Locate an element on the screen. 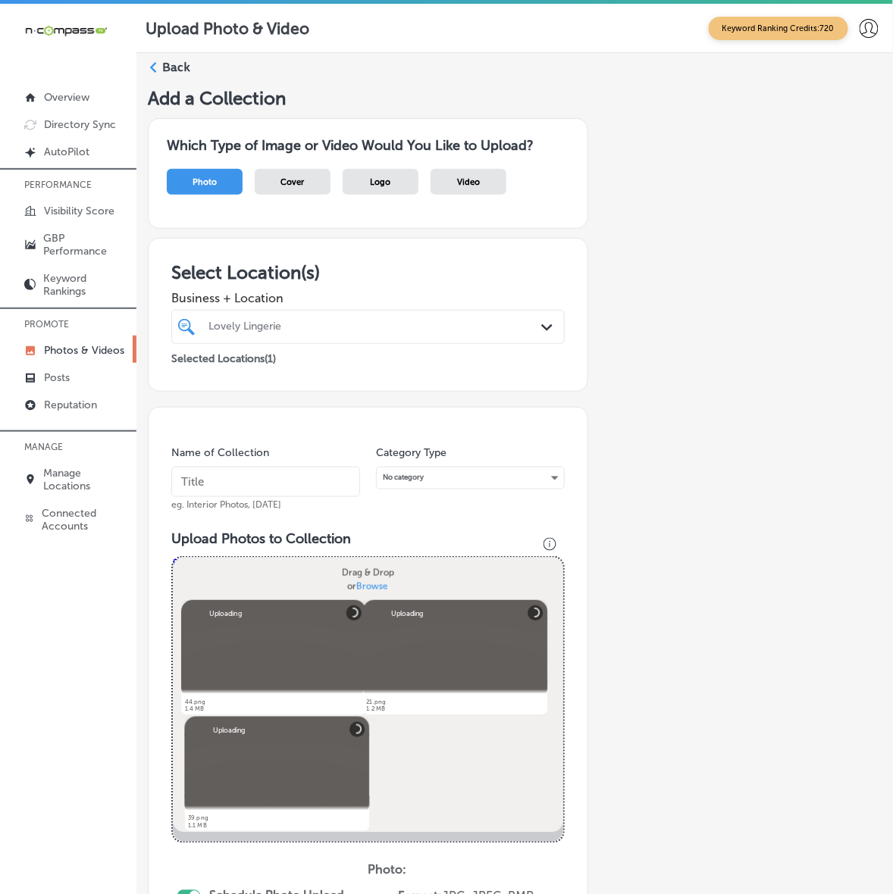 The width and height of the screenshot is (893, 894). p: Connected Accounts is located at coordinates (85, 520).